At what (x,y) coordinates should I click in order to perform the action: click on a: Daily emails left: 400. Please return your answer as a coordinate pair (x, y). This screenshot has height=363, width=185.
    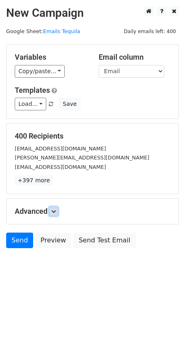
    Looking at the image, I should click on (149, 31).